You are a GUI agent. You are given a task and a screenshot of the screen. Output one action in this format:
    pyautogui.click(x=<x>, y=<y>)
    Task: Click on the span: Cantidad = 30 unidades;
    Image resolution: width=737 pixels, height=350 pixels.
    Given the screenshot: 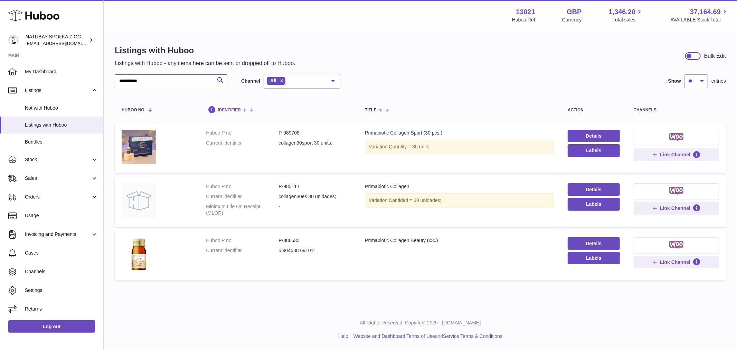 What is the action you would take?
    pyautogui.click(x=415, y=200)
    